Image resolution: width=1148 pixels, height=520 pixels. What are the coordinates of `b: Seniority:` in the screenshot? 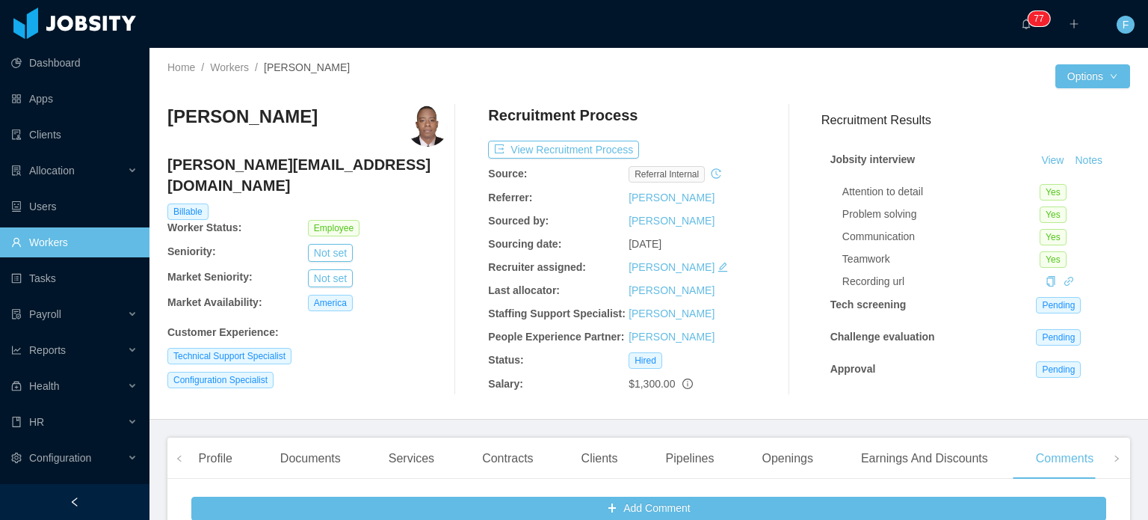 It's located at (191, 251).